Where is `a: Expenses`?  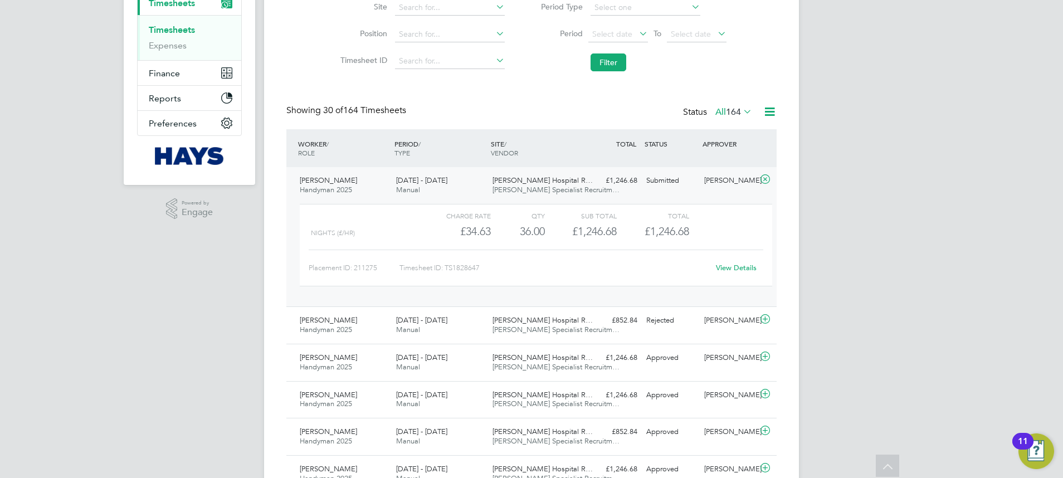 a: Expenses is located at coordinates (168, 45).